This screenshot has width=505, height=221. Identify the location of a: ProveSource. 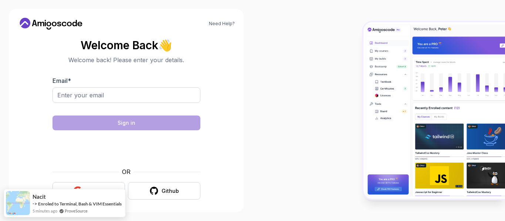
(76, 210).